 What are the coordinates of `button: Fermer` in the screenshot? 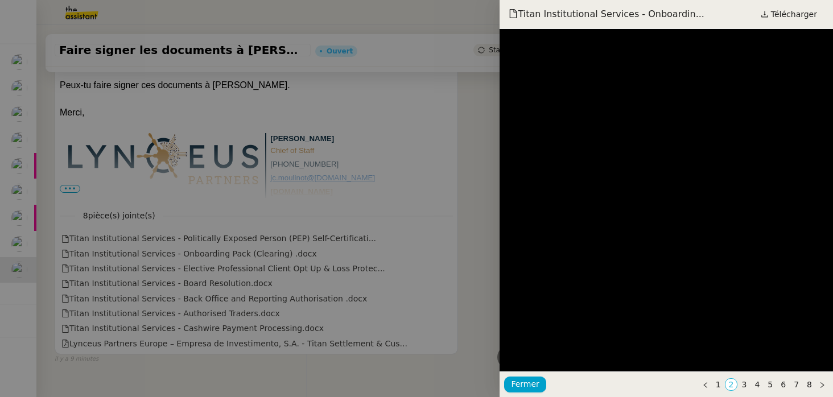 It's located at (524, 384).